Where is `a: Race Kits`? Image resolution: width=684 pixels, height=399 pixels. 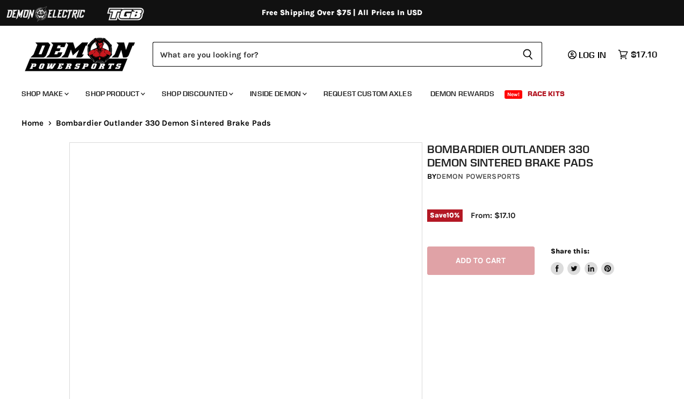 a: Race Kits is located at coordinates (546, 93).